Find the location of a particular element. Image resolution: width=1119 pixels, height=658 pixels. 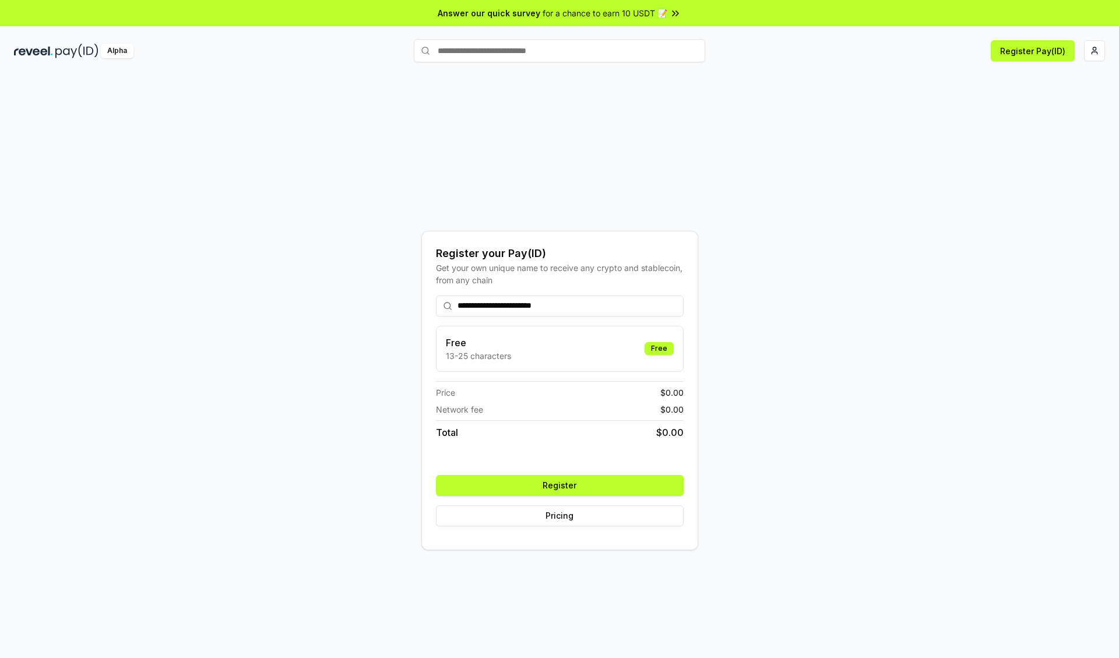

button: Pricing is located at coordinates (559, 516).